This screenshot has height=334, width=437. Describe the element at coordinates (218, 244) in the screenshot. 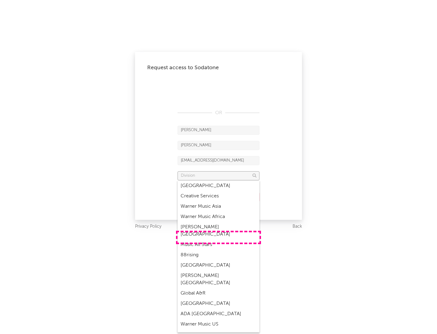

I see `div: Music All Stars` at that location.